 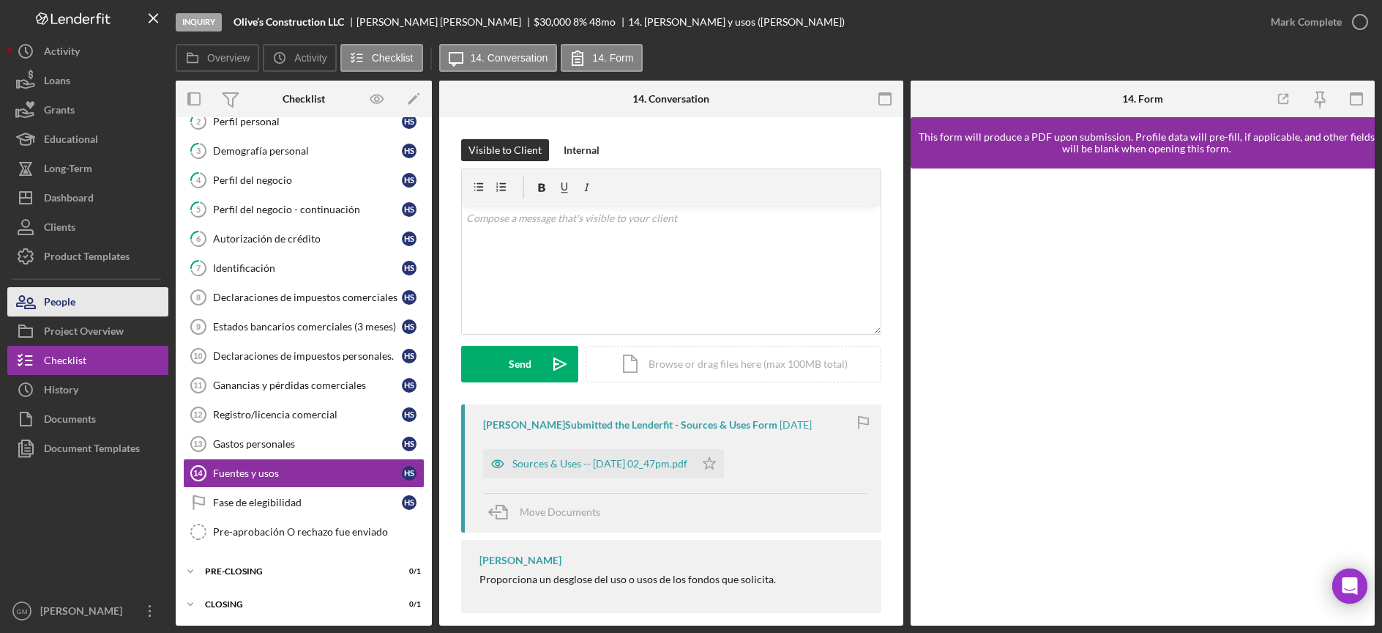 I want to click on div: People, so click(x=59, y=303).